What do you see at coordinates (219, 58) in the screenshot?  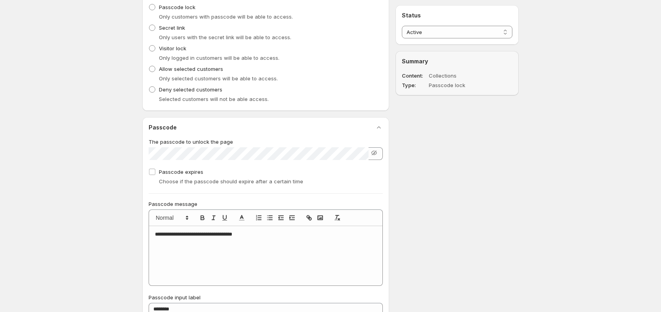 I see `span: Only logged in customers will be able to access.` at bounding box center [219, 58].